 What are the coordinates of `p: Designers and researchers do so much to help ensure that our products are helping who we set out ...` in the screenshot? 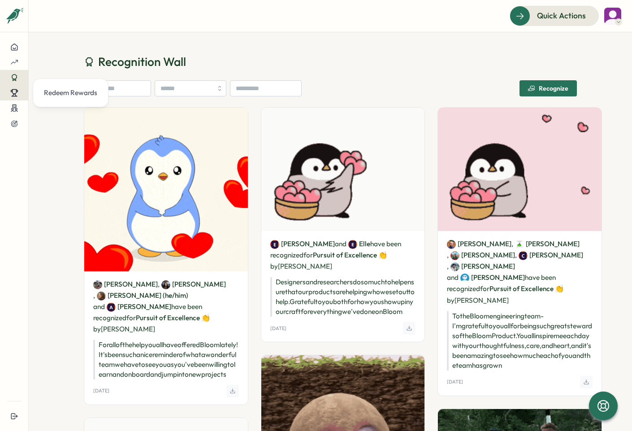 It's located at (343, 297).